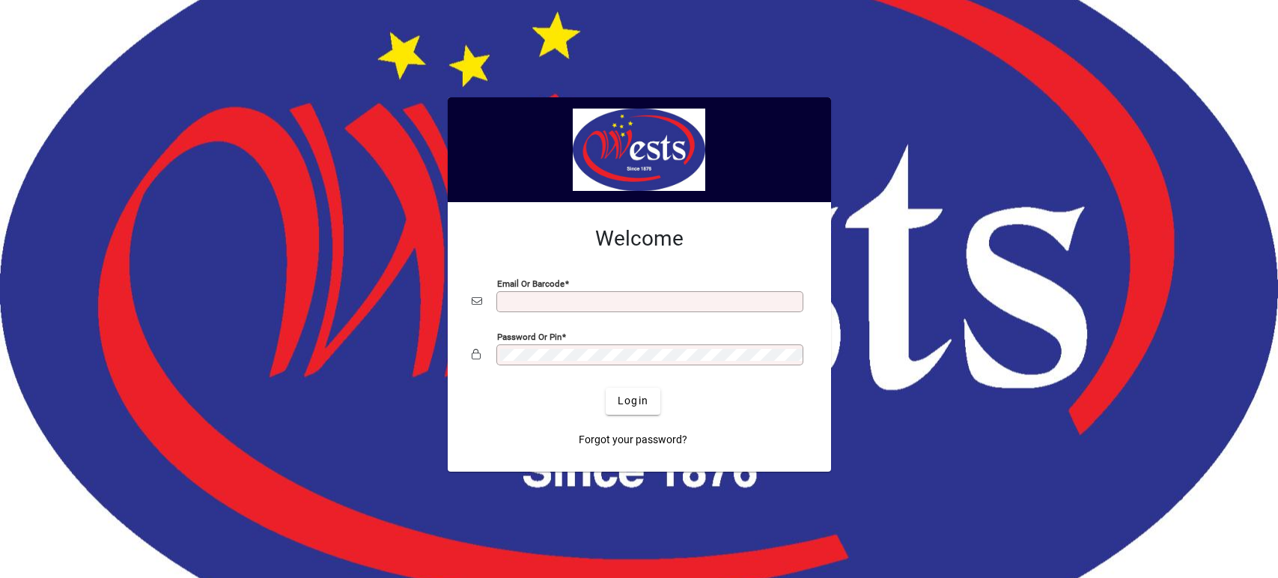 The width and height of the screenshot is (1278, 578). I want to click on span: Login, so click(632, 400).